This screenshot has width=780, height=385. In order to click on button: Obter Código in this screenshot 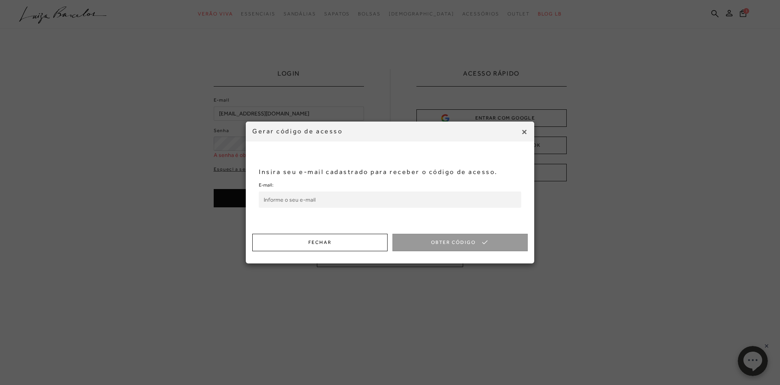, I will do `click(460, 242)`.